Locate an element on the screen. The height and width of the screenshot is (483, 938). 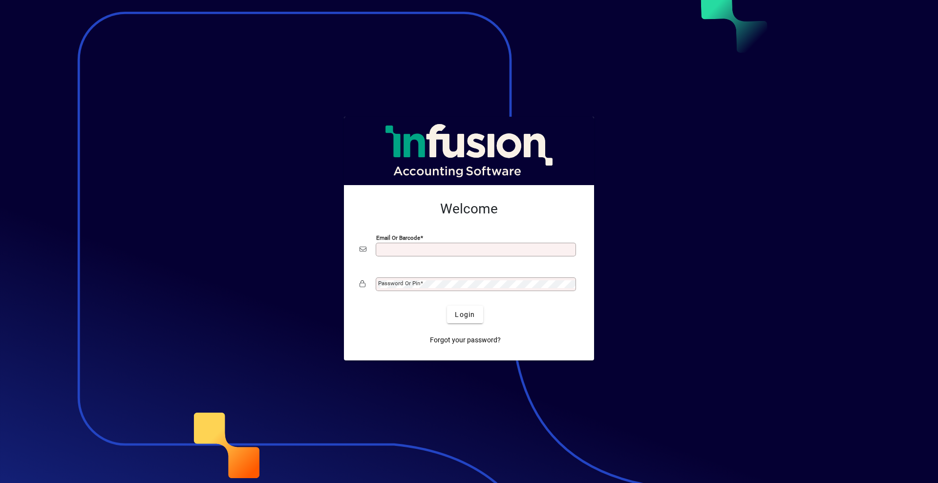
span: Login is located at coordinates (464, 315).